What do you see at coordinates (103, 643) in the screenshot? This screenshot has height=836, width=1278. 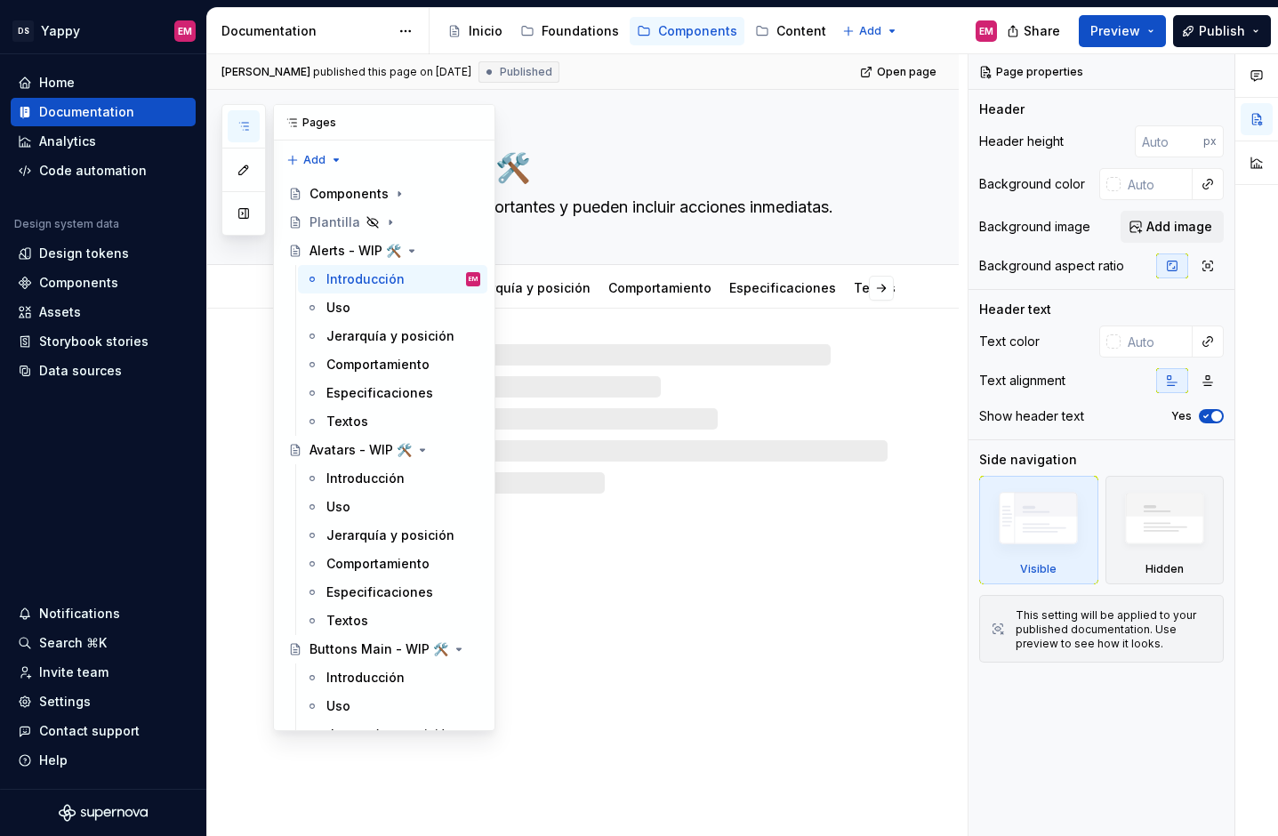 I see `button: Search ⌘K` at bounding box center [103, 643].